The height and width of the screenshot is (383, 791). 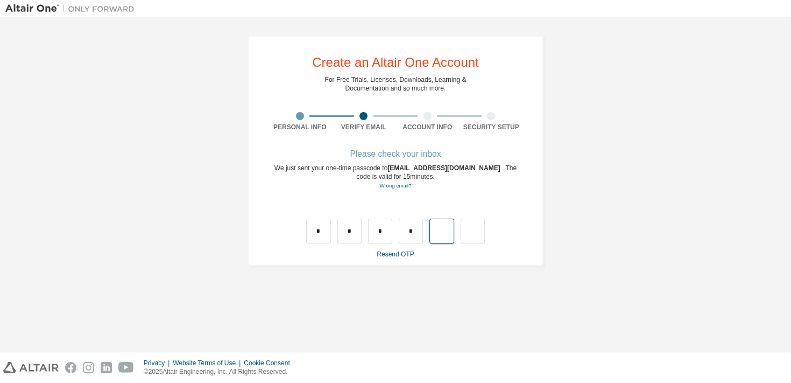 I want to click on div: We just sent your one-time passcode to . The code is valid for 15 minutes., so click(x=395, y=176).